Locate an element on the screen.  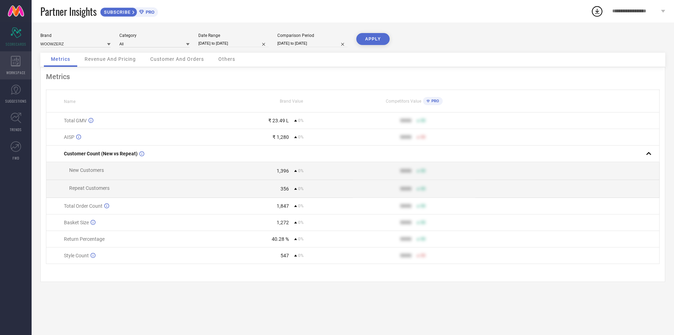
span: Revenue And Pricing is located at coordinates (110, 59).